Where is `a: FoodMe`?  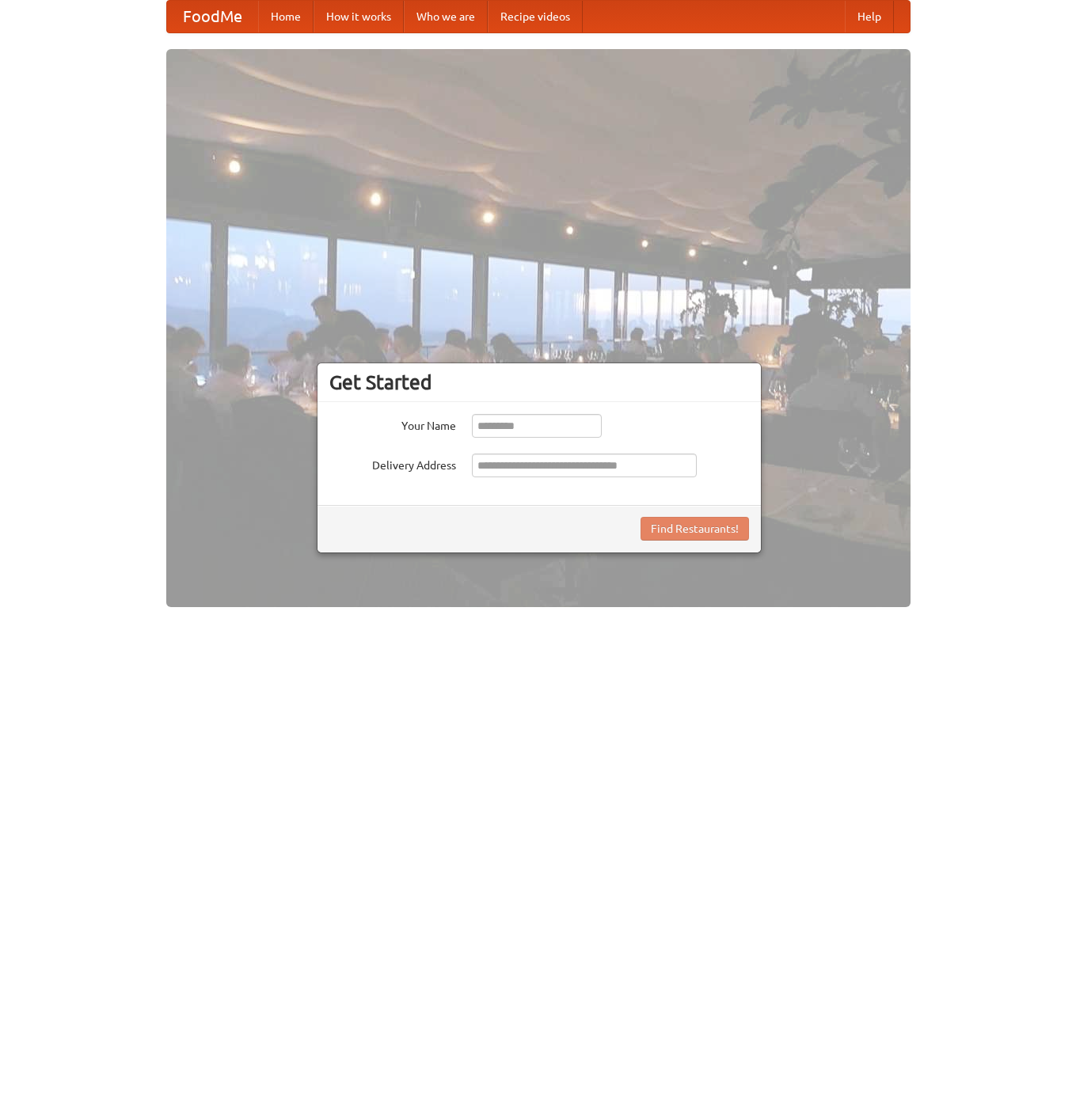 a: FoodMe is located at coordinates (213, 16).